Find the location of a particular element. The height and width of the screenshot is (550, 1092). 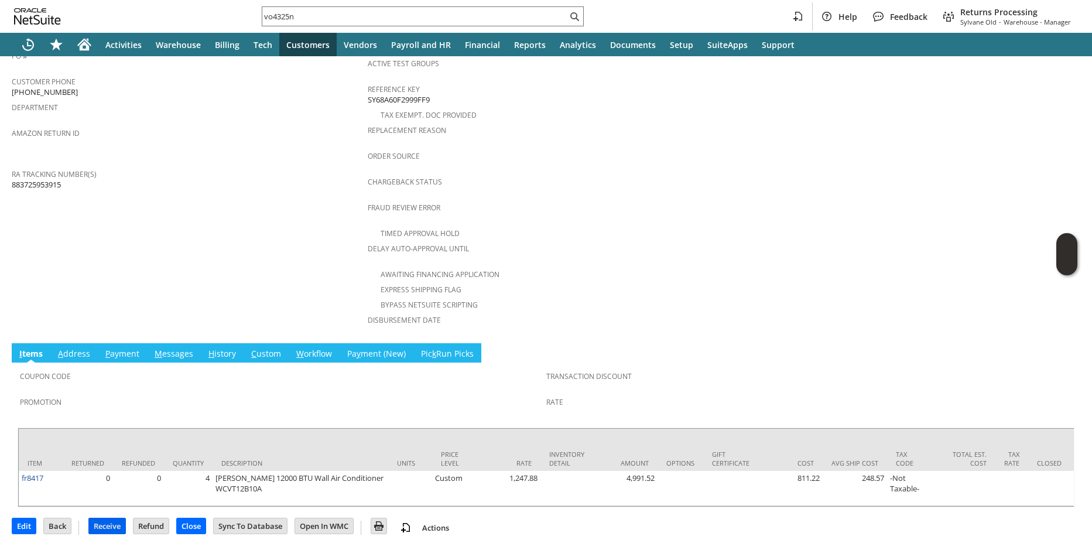

div: Refunded is located at coordinates (138, 463).